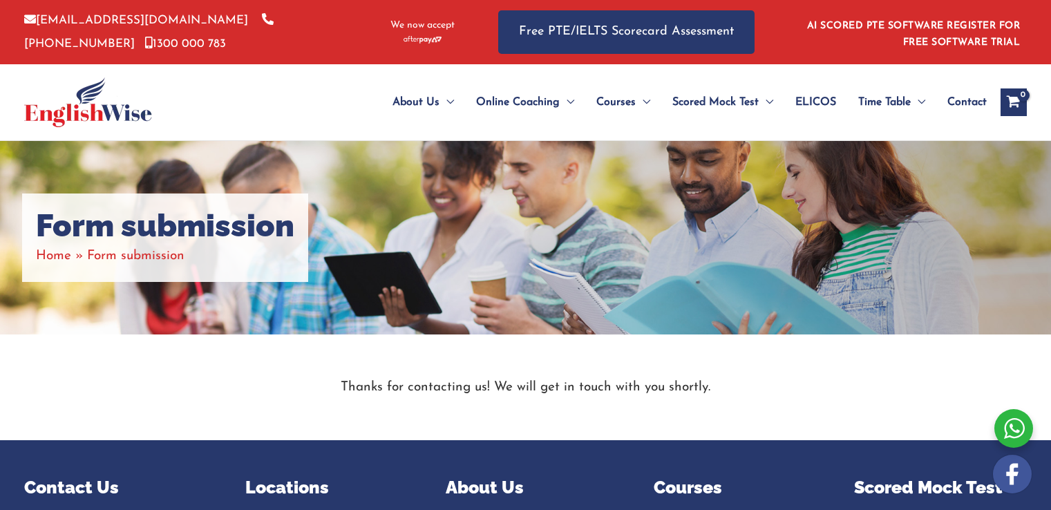 This screenshot has height=510, width=1051. What do you see at coordinates (416, 102) in the screenshot?
I see `span: About Us` at bounding box center [416, 102].